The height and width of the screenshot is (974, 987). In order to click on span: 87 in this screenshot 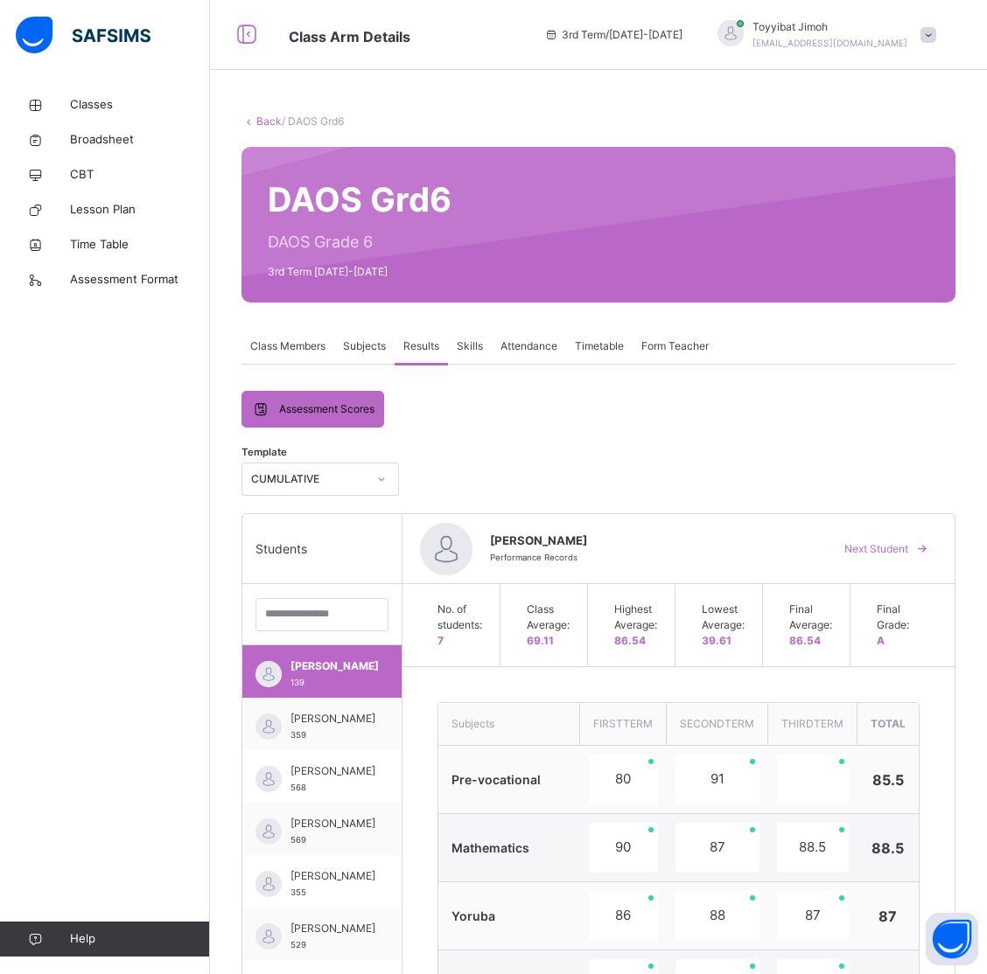, I will do `click(887, 917)`.